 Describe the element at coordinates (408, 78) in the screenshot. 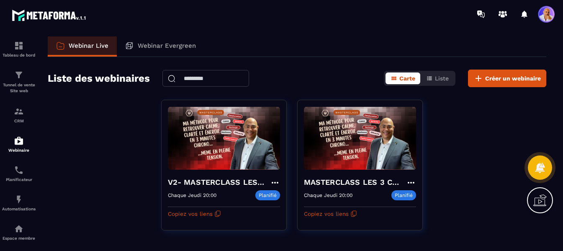

I see `span: Carte` at that location.